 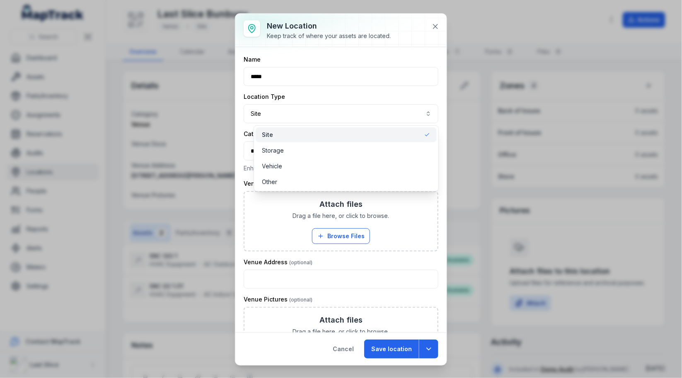 I want to click on span: Storage, so click(x=273, y=151).